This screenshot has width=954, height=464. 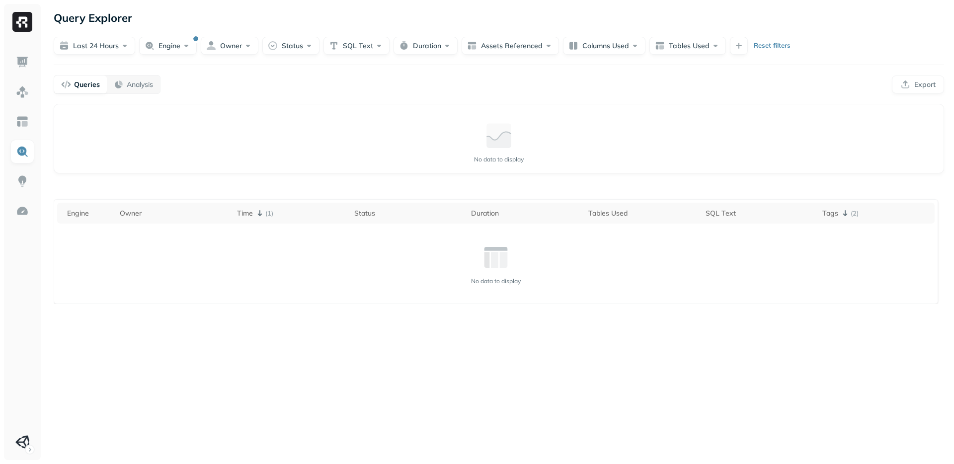 I want to click on button: Columns Used, so click(x=604, y=46).